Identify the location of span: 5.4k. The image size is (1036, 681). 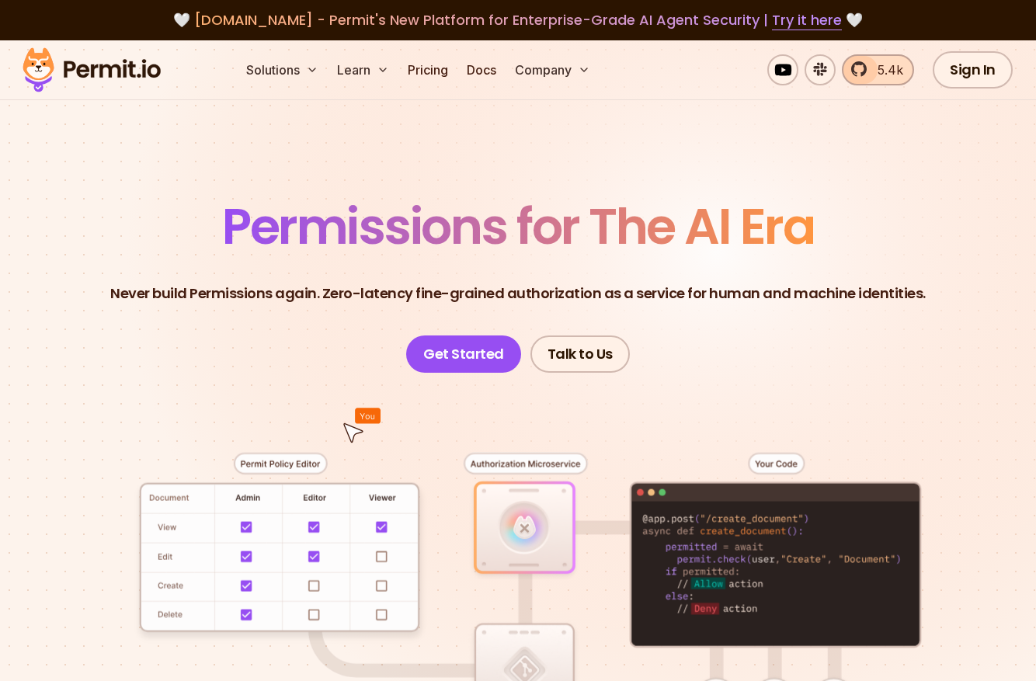
(886, 70).